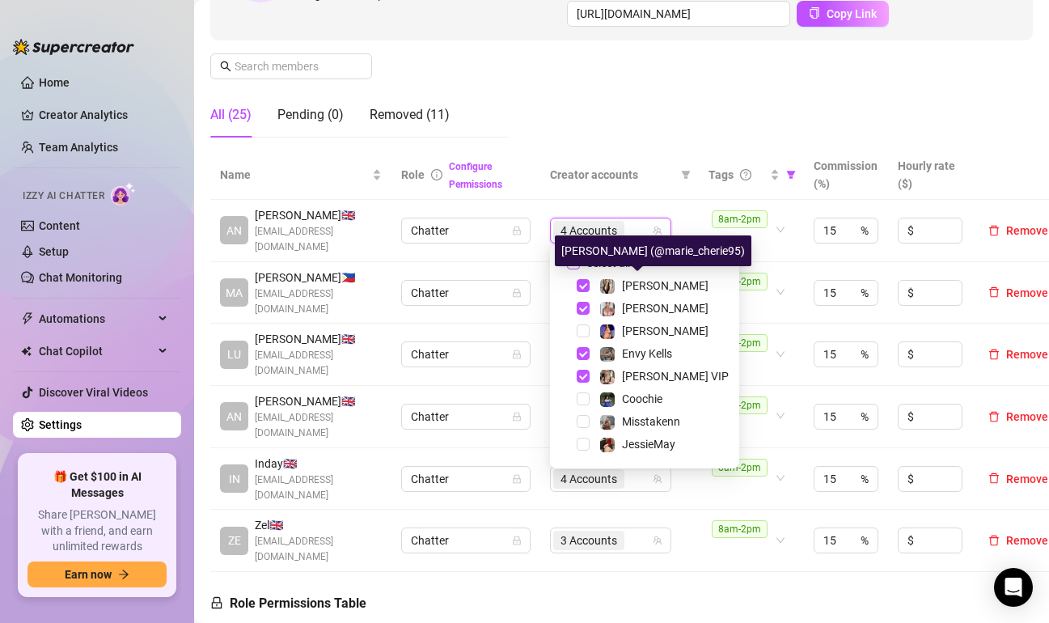  I want to click on a: Content, so click(59, 226).